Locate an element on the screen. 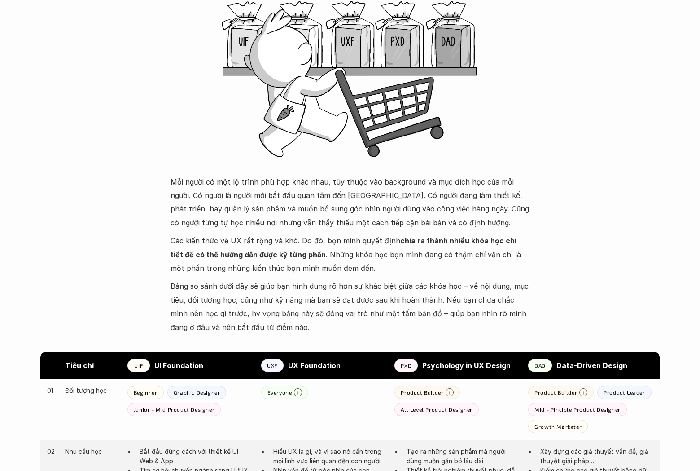 This screenshot has height=471, width=700. p: UXF is located at coordinates (272, 365).